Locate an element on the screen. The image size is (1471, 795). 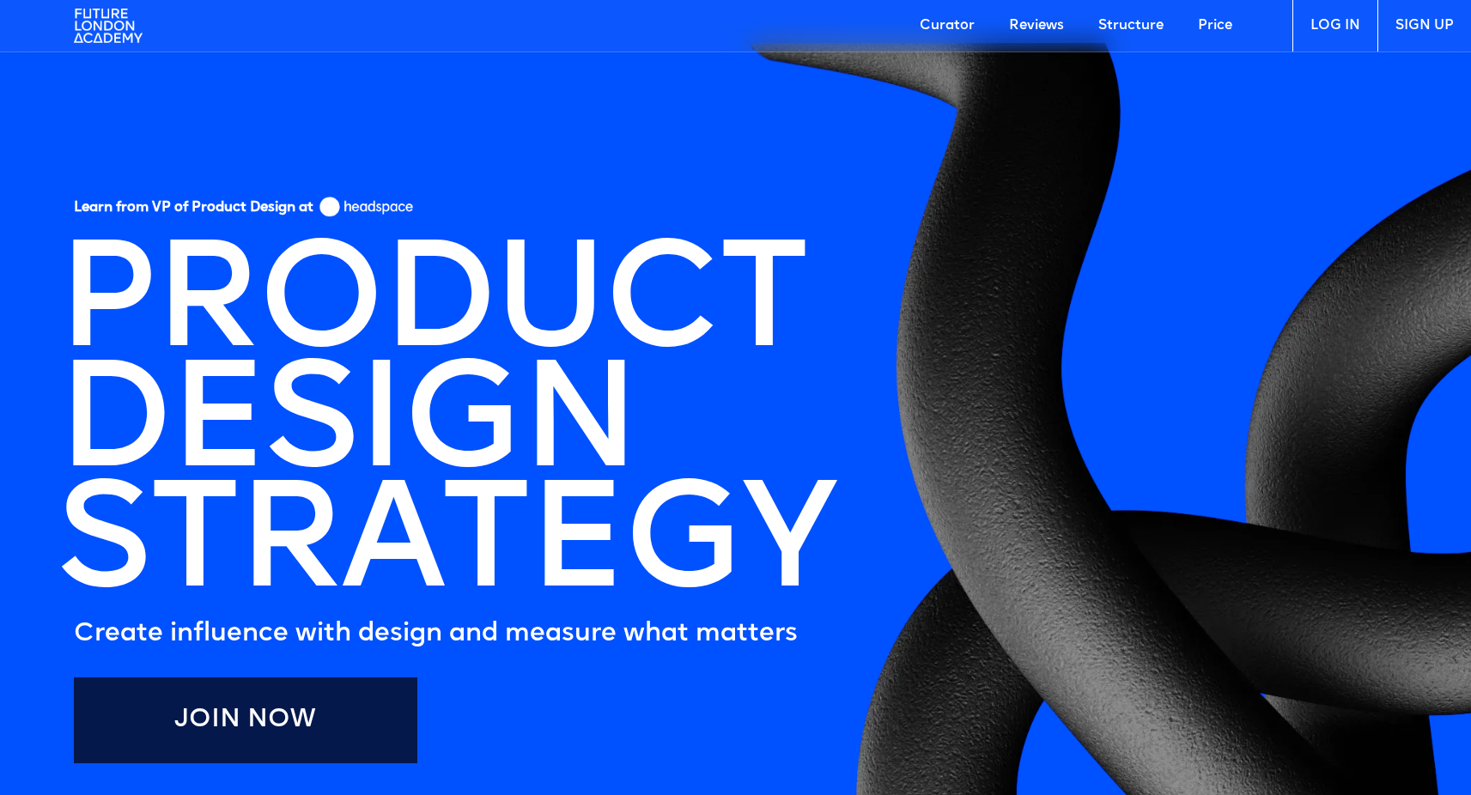
h1: DESIGN is located at coordinates (347, 429).